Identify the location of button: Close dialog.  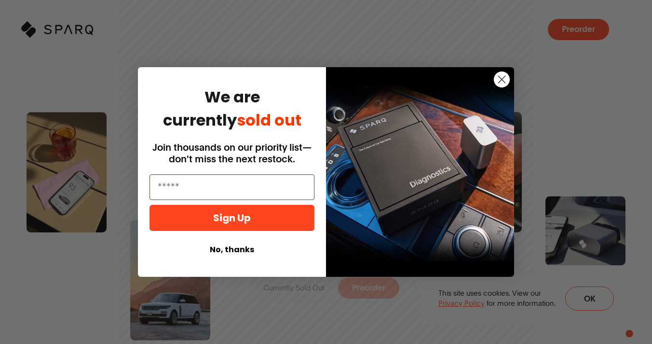
(502, 79).